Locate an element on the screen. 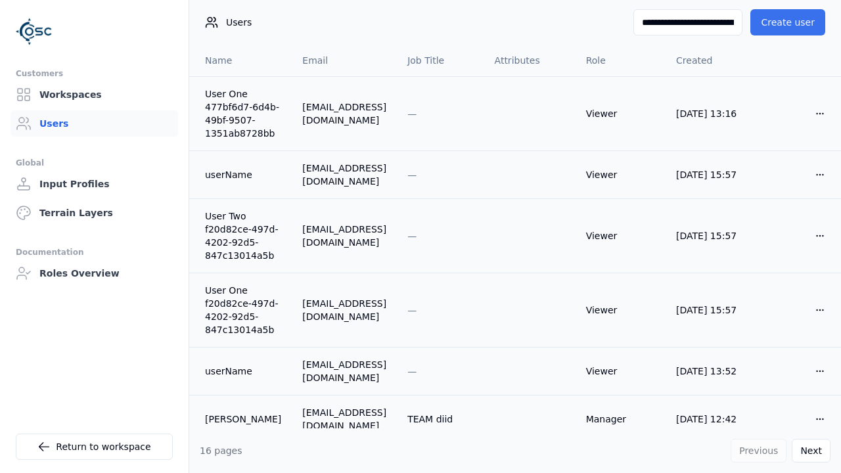 Image resolution: width=841 pixels, height=473 pixels. th: Name is located at coordinates (240, 60).